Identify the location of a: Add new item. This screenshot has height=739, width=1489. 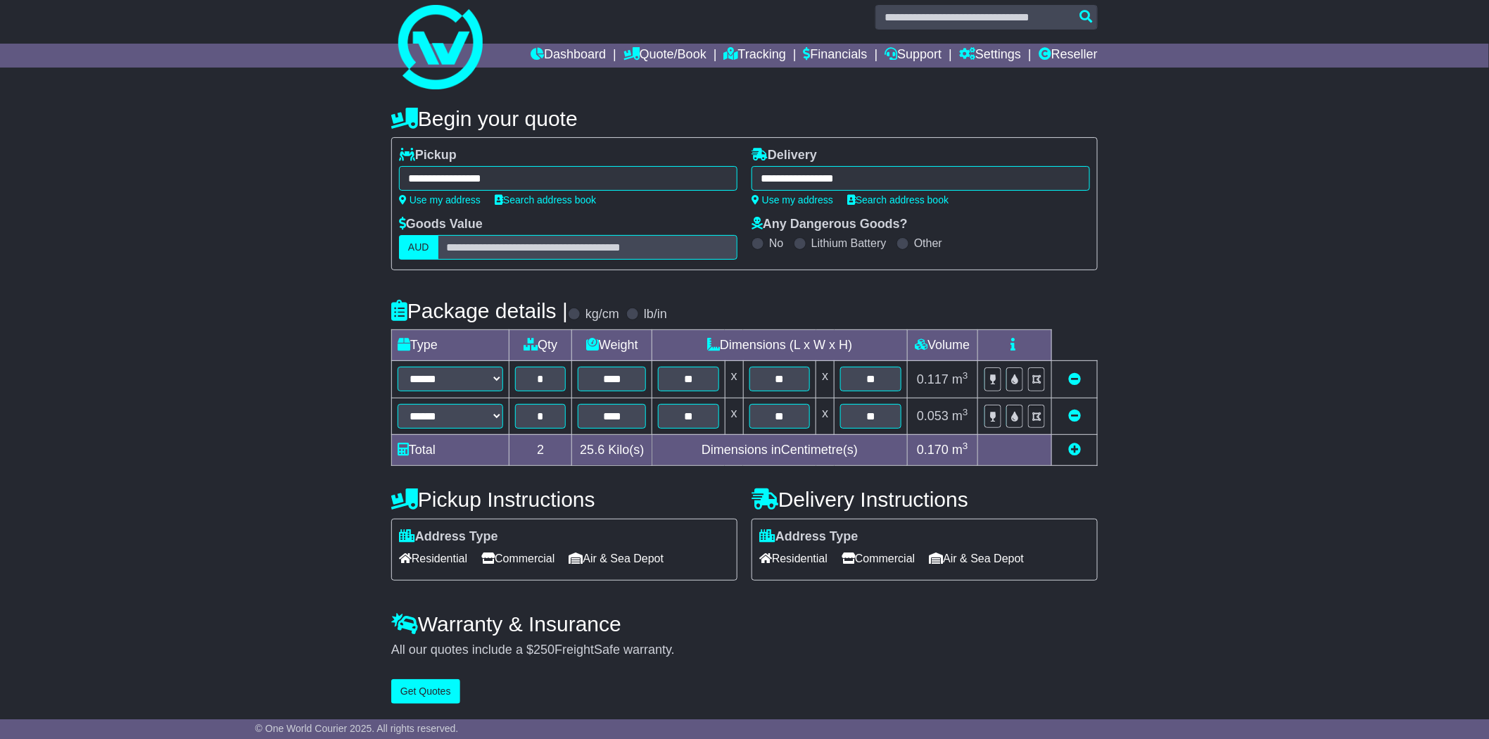
(1075, 450).